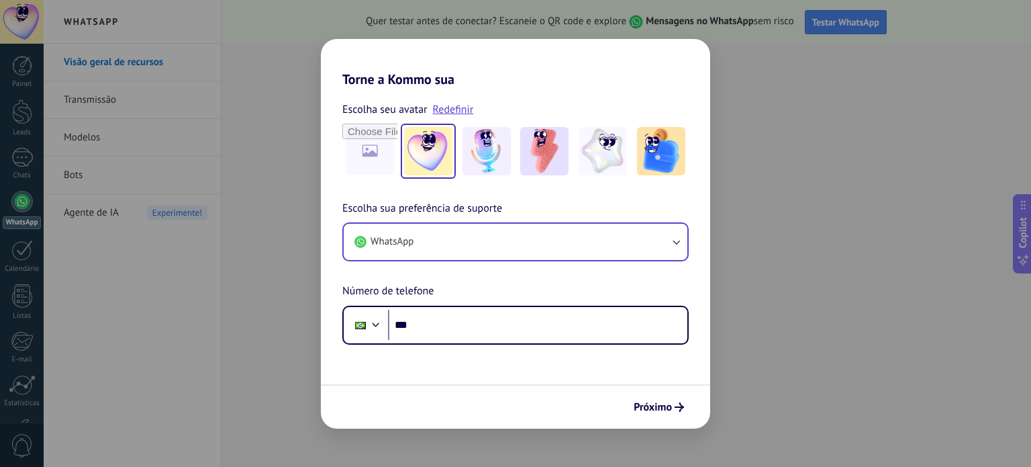 The height and width of the screenshot is (467, 1031). I want to click on span: Escolha sua preferência de suporte, so click(422, 209).